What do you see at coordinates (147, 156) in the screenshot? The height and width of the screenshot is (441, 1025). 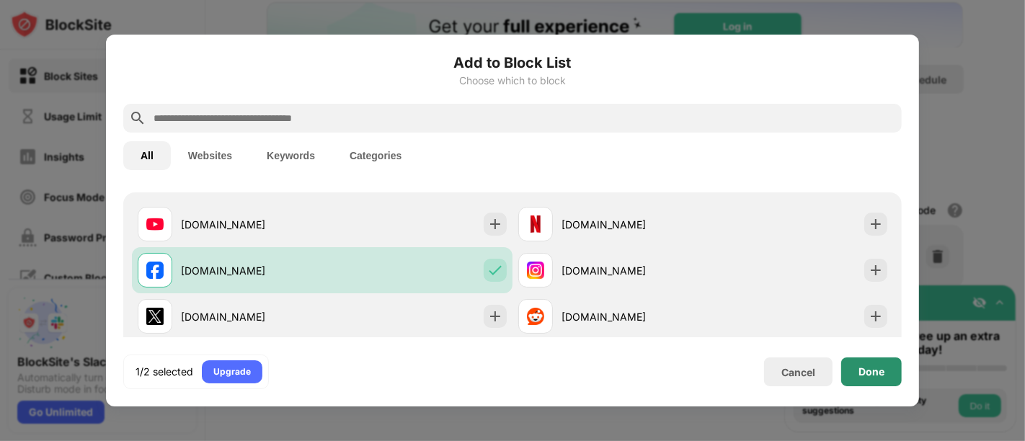 I see `button: All` at bounding box center [147, 156].